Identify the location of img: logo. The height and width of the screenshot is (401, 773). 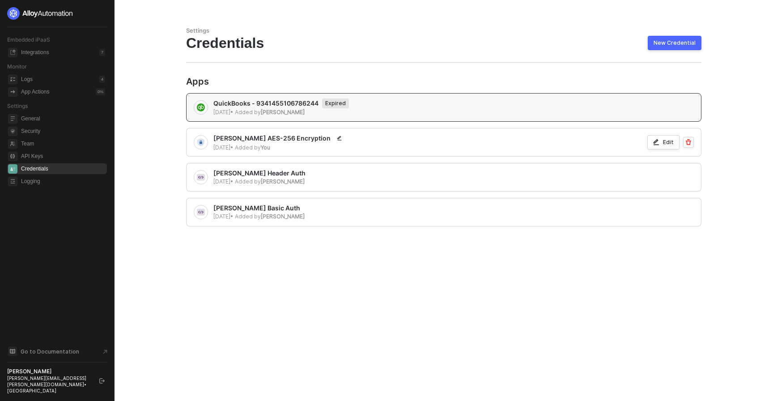
(40, 13).